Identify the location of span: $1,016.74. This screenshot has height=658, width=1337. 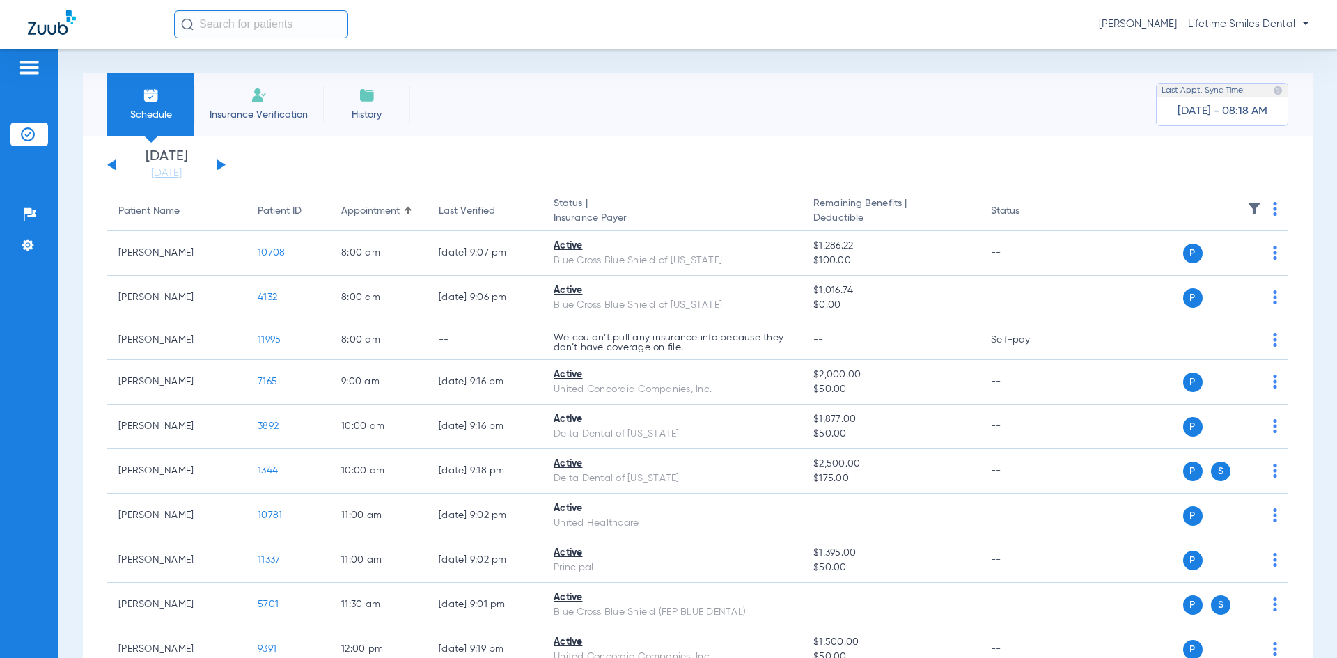
(891, 290).